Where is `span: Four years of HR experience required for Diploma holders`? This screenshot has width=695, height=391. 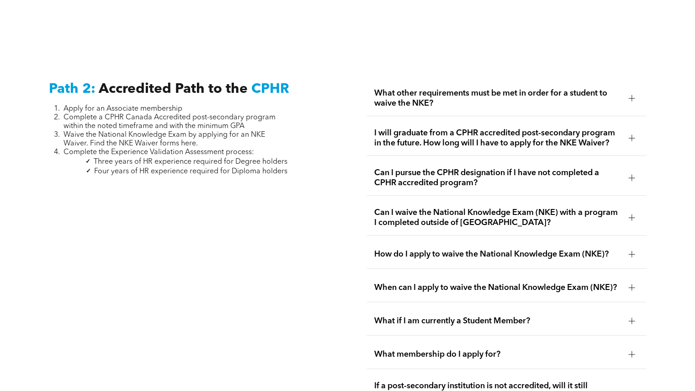
span: Four years of HR experience required for Diploma holders is located at coordinates (191, 171).